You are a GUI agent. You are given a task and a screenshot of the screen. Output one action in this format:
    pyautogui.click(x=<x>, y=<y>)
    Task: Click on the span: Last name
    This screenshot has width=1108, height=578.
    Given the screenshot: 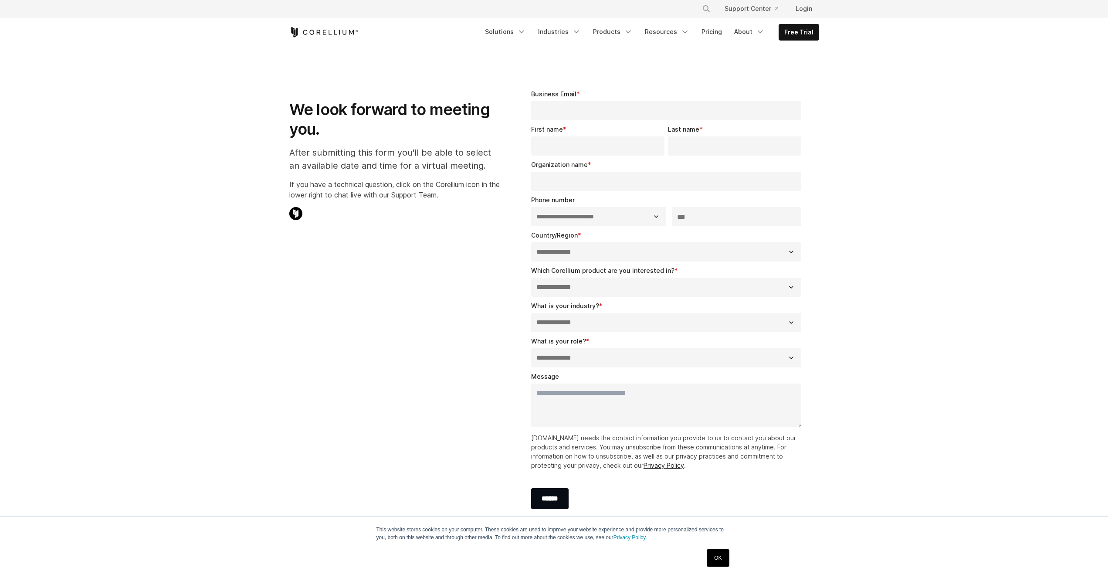 What is the action you would take?
    pyautogui.click(x=684, y=129)
    